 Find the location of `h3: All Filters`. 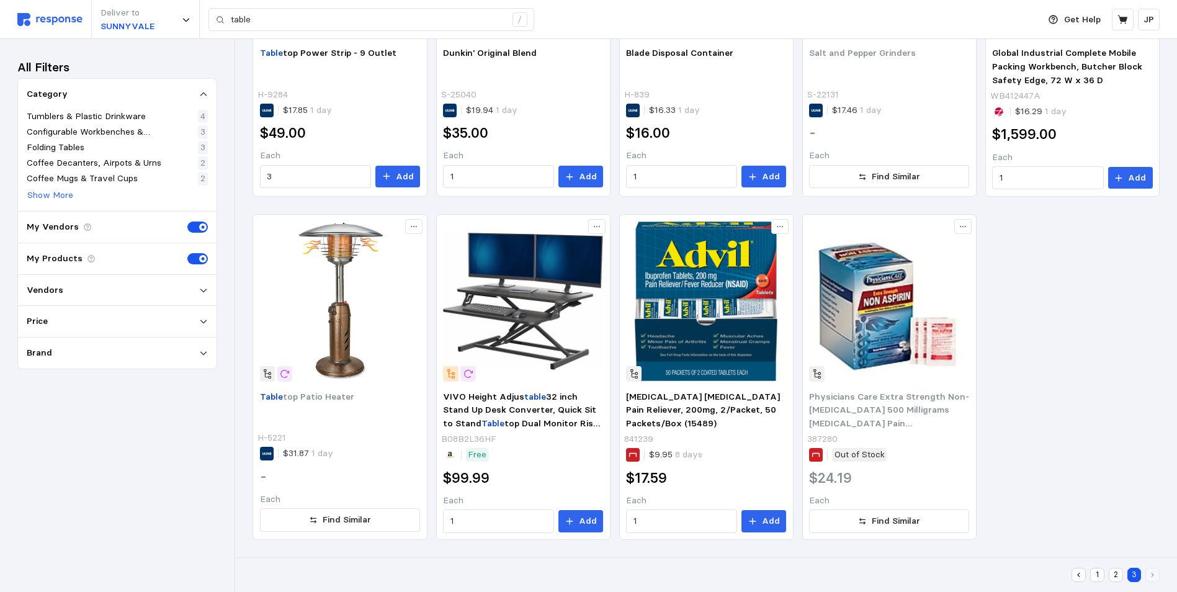

h3: All Filters is located at coordinates (43, 67).